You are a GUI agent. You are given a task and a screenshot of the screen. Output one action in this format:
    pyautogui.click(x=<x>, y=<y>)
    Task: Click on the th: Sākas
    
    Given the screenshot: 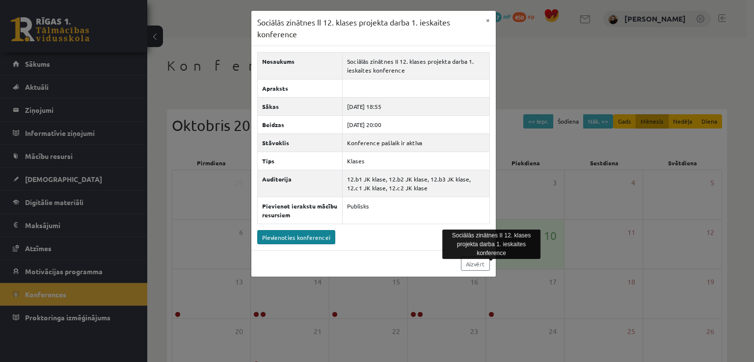 What is the action you would take?
    pyautogui.click(x=300, y=106)
    